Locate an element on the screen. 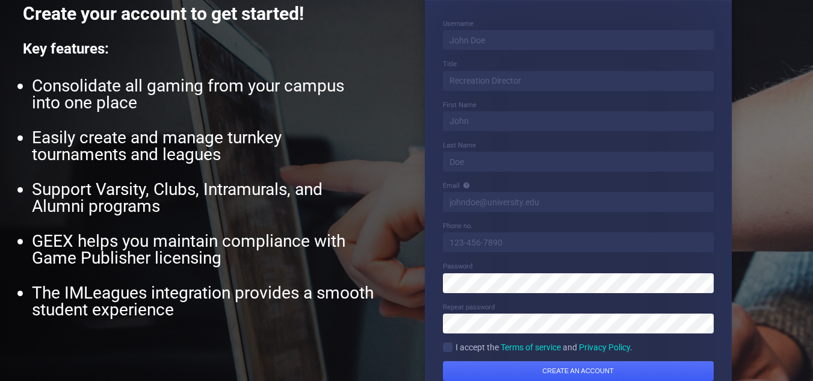 The image size is (813, 381). input: John is located at coordinates (578, 121).